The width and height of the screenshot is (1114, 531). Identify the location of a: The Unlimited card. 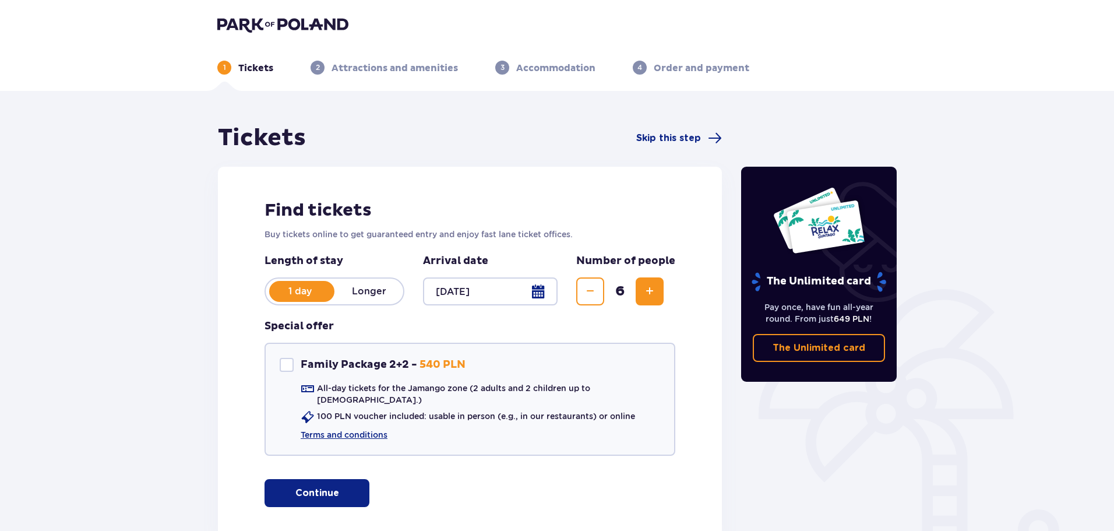
(819, 348).